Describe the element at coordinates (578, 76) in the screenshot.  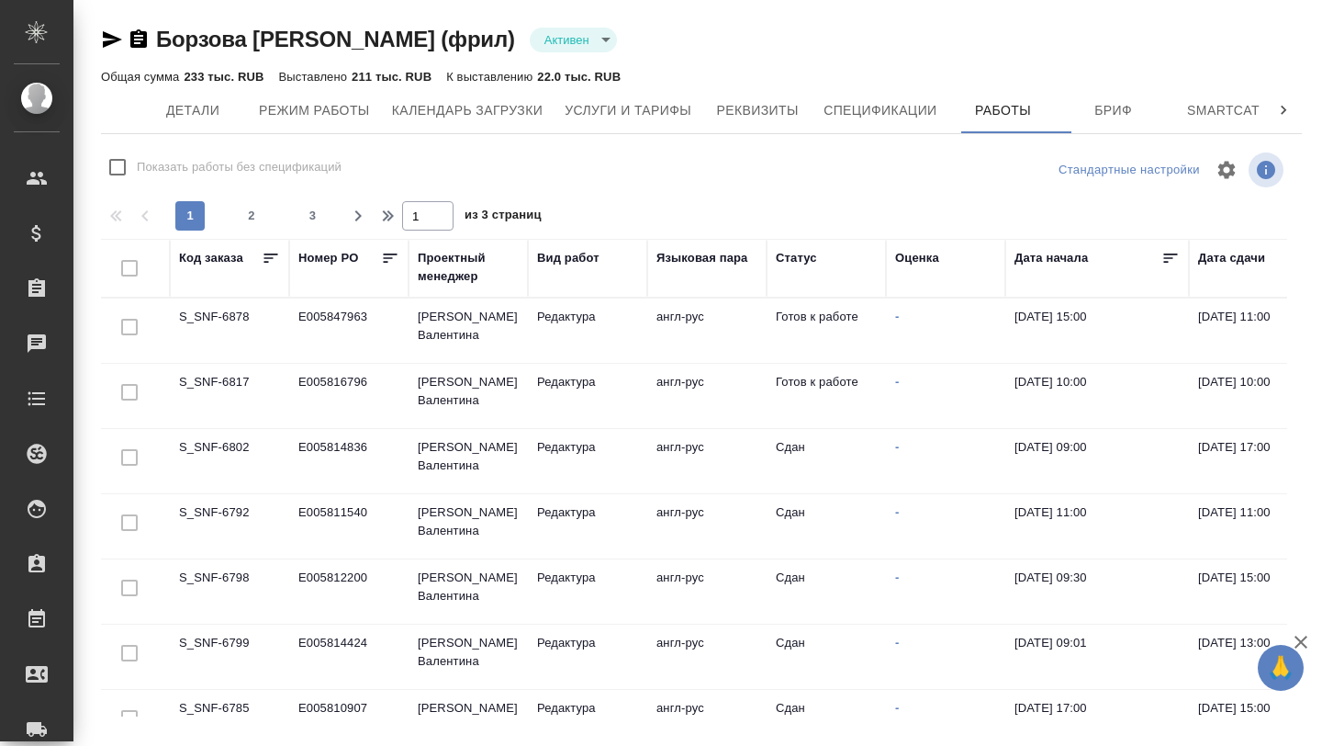
I see `p: 22.0 тыс. RUB` at that location.